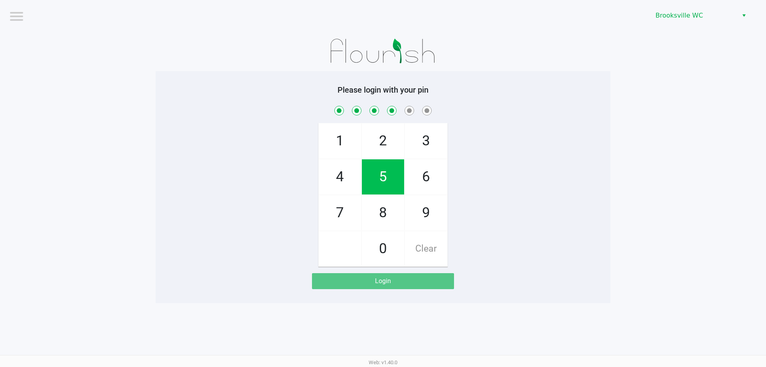  I want to click on span: 7, so click(340, 213).